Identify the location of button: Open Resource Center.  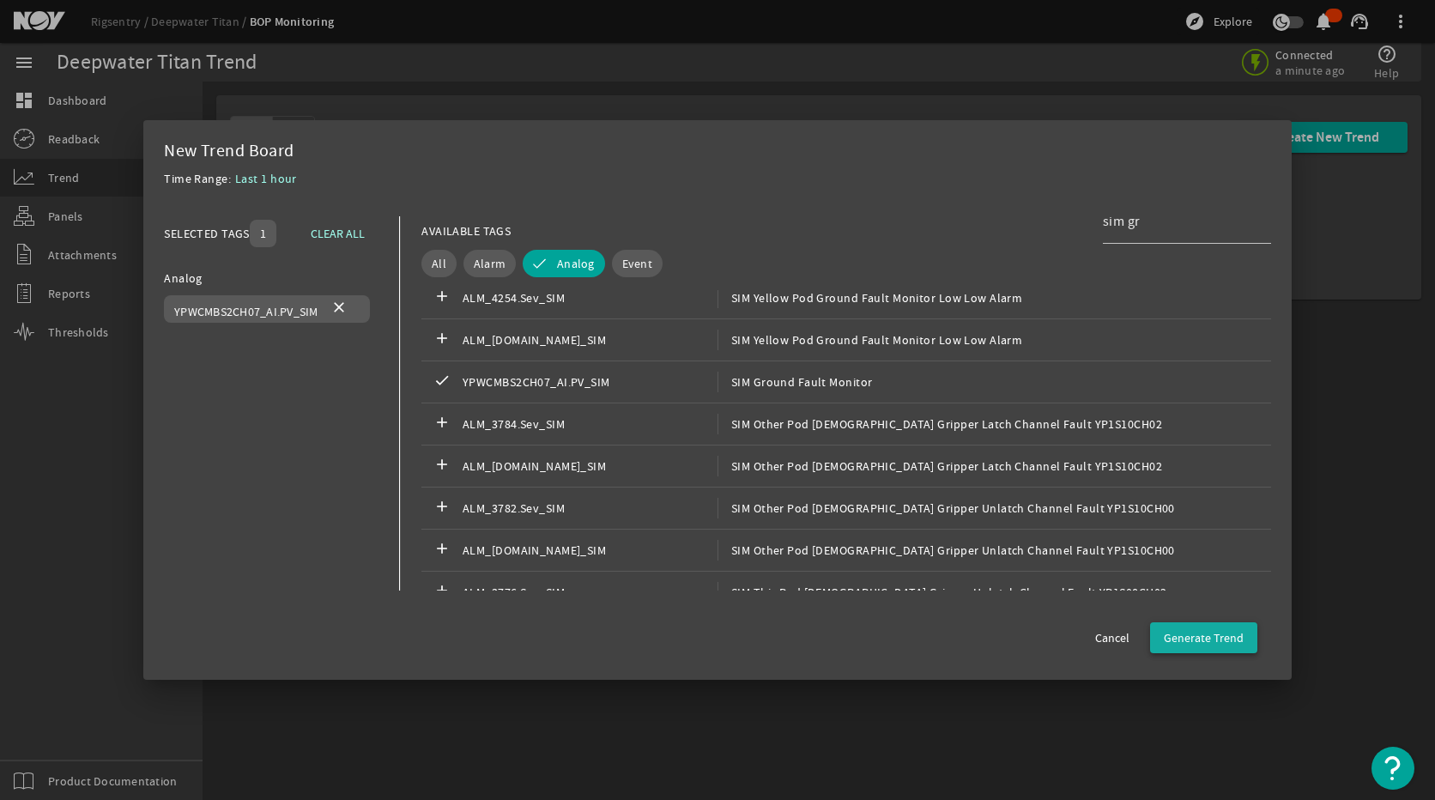
(1393, 768).